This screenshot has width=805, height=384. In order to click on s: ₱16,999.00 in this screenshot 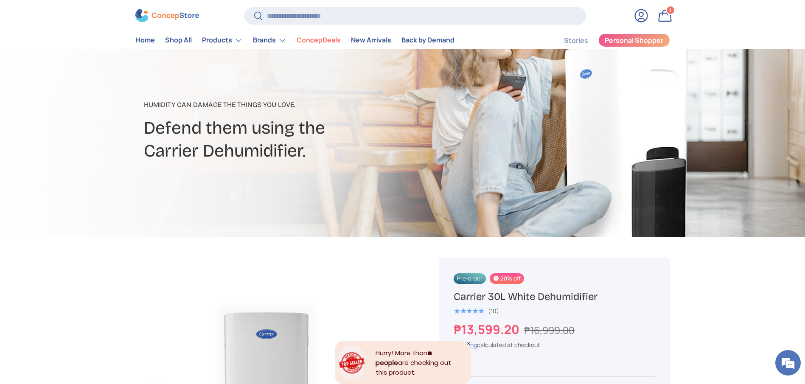, I will do `click(549, 330)`.